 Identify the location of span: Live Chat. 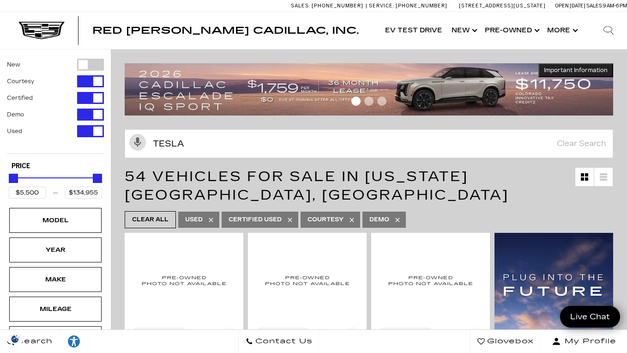
(590, 316).